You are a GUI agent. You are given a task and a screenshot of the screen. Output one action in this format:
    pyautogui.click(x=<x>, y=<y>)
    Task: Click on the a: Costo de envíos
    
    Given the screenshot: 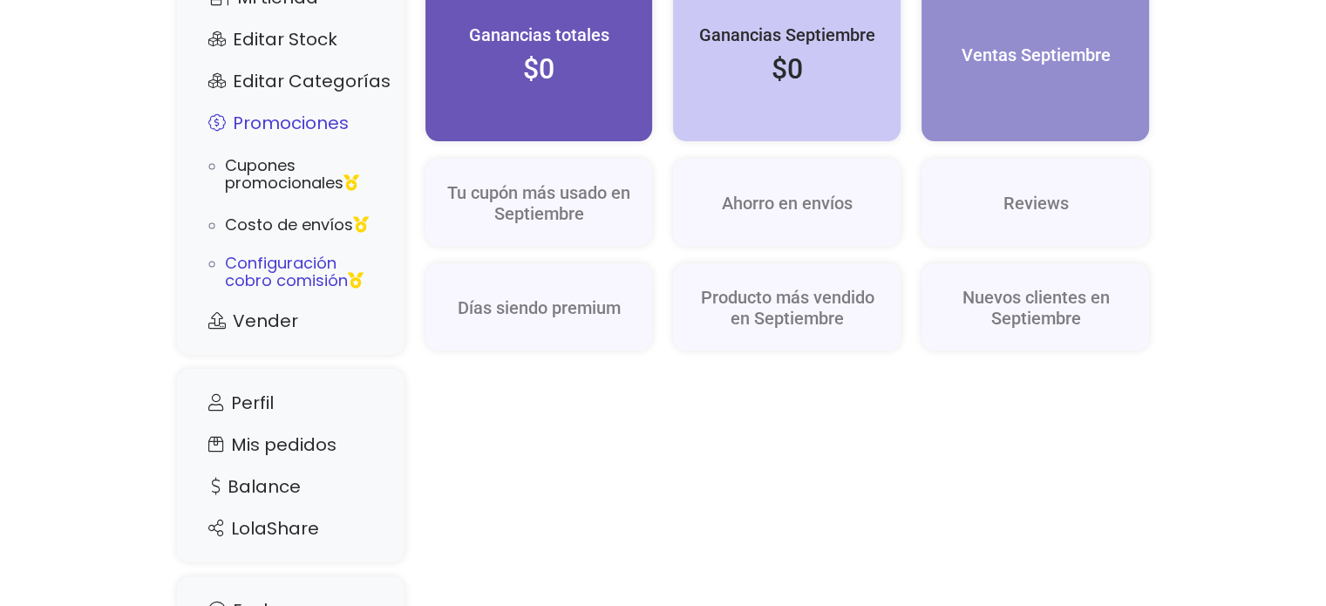 What is the action you would take?
    pyautogui.click(x=306, y=225)
    